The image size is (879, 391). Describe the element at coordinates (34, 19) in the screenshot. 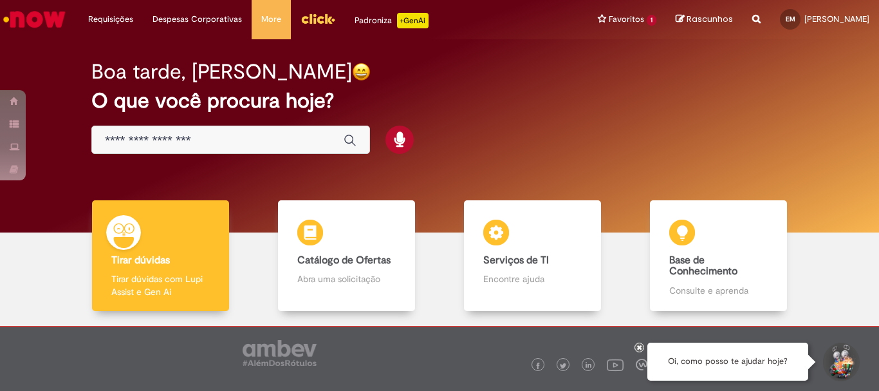

I see `img: ServiceNow` at that location.